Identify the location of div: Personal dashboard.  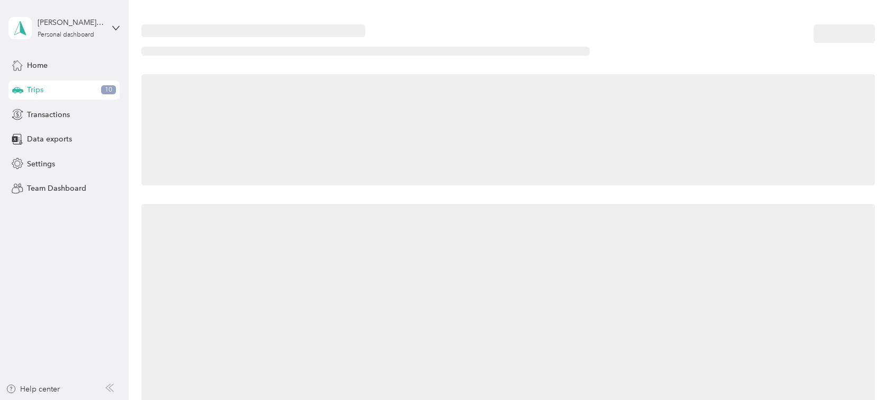
(66, 35).